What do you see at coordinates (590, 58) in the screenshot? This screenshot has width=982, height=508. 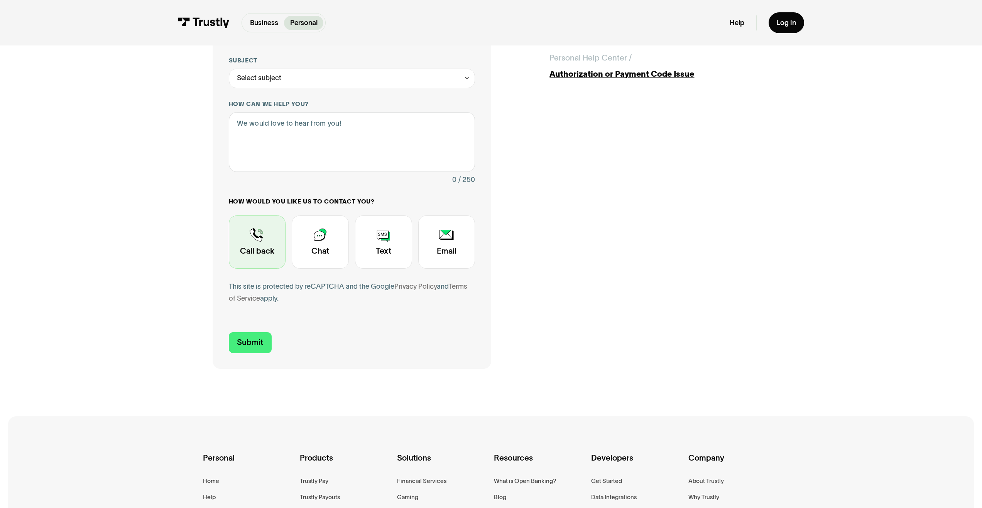 I see `div: Personal Help Center /` at bounding box center [590, 58].